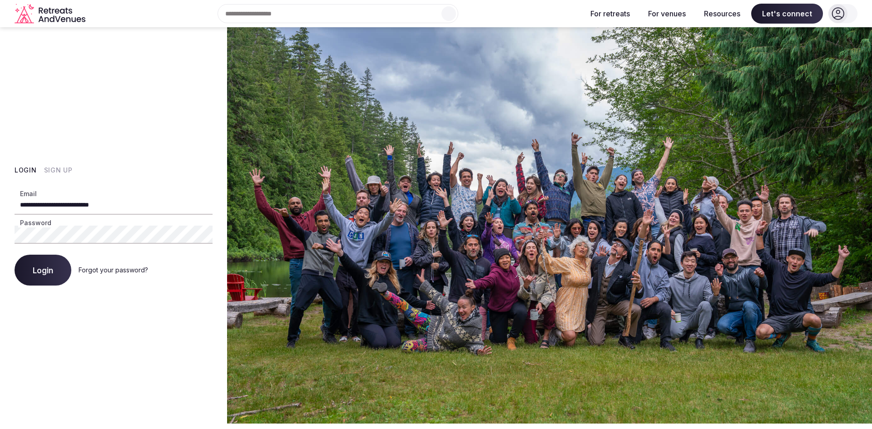 The image size is (872, 429). What do you see at coordinates (610, 14) in the screenshot?
I see `button: For retreats` at bounding box center [610, 14].